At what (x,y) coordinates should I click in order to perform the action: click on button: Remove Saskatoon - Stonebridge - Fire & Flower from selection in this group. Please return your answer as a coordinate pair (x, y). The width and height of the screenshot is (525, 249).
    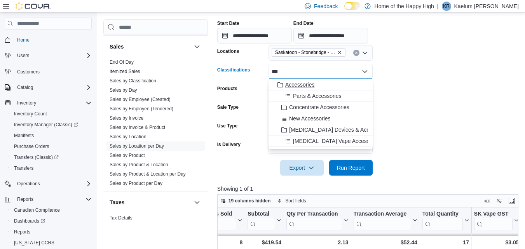
    Looking at the image, I should click on (340, 52).